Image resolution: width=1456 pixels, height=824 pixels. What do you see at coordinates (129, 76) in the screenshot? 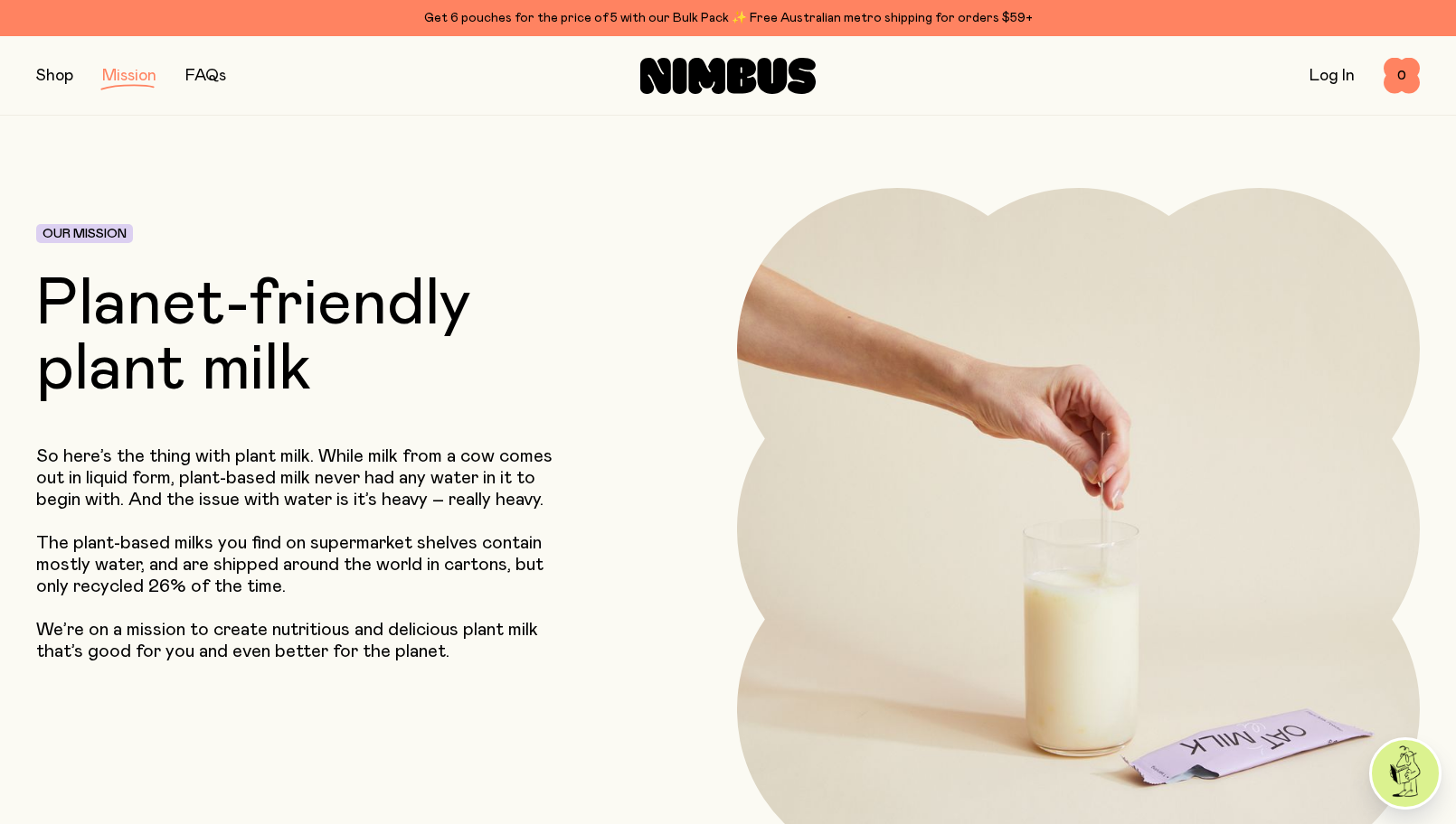
I see `a: Mission` at bounding box center [129, 76].